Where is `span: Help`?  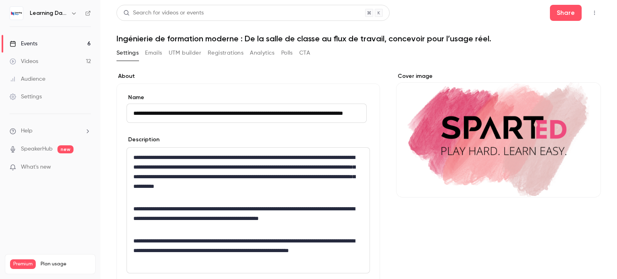
span: Help is located at coordinates (26, 131).